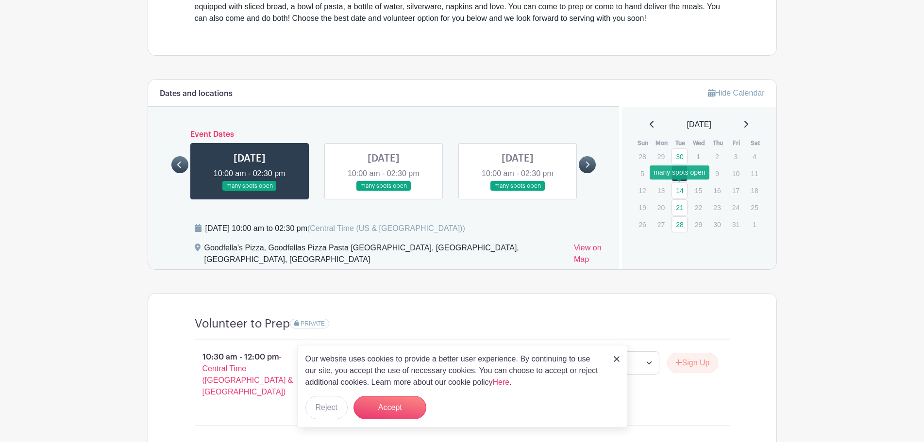 Image resolution: width=924 pixels, height=442 pixels. I want to click on button: Reject, so click(326, 408).